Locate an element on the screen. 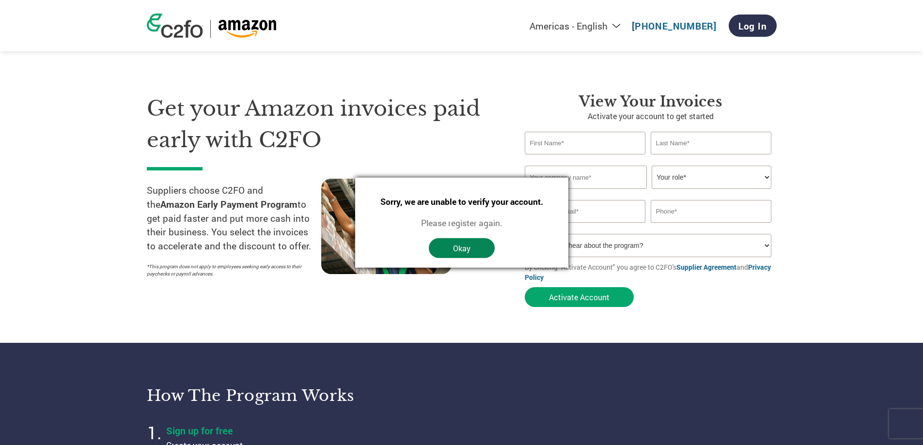 The height and width of the screenshot is (445, 923). button: Okay is located at coordinates (461, 248).